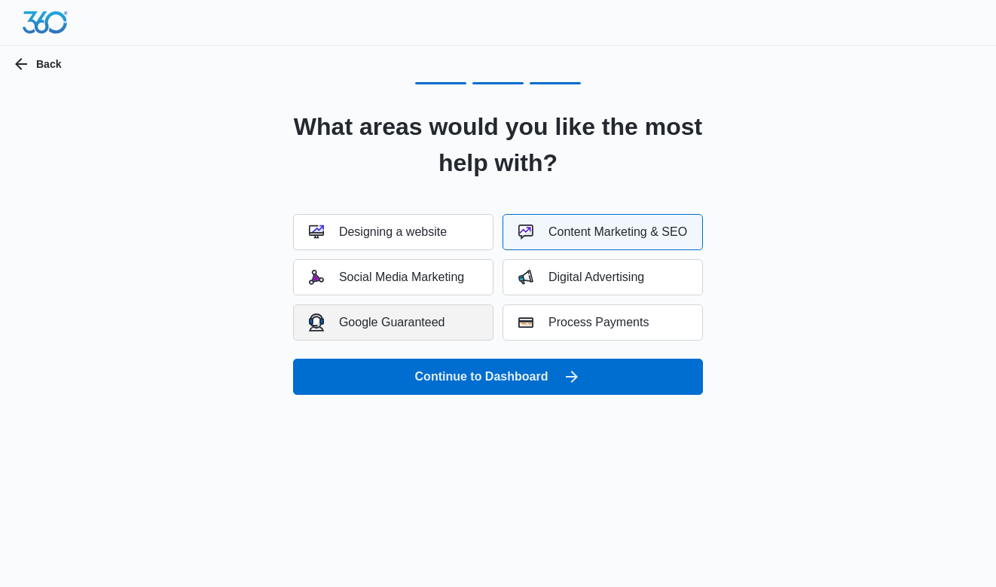 This screenshot has width=996, height=587. What do you see at coordinates (603, 277) in the screenshot?
I see `button: Digital Advertising` at bounding box center [603, 277].